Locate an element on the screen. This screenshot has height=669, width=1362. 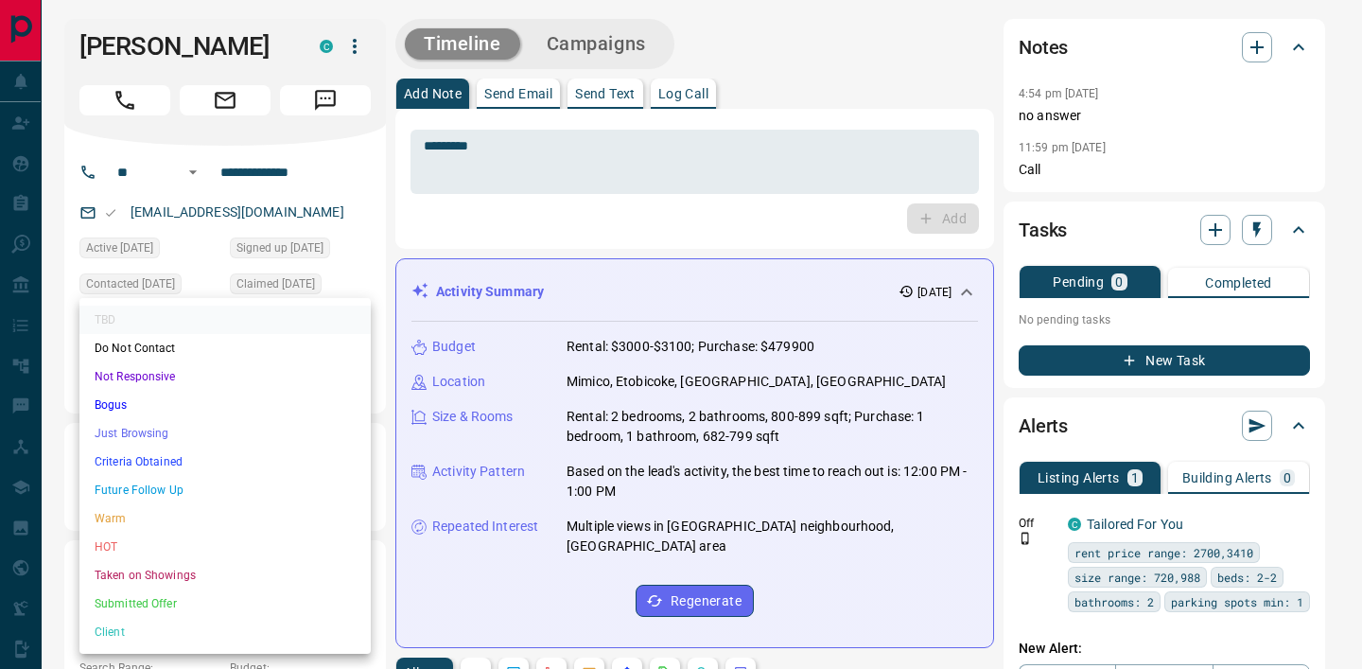
li: Warm is located at coordinates (225, 518).